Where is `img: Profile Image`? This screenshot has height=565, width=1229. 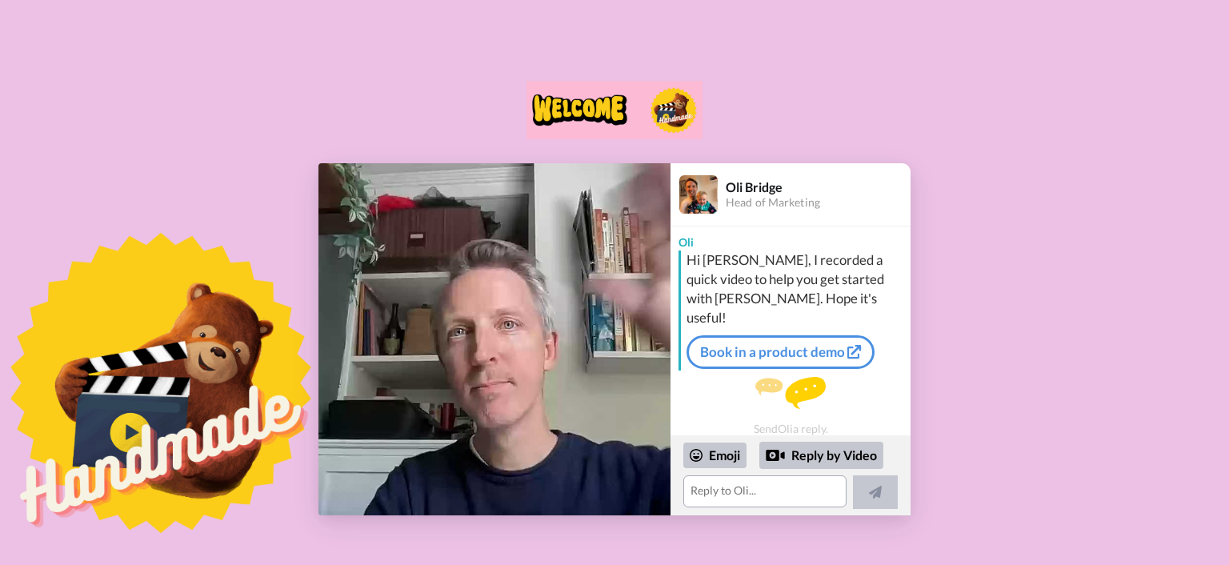 img: Profile Image is located at coordinates (699, 195).